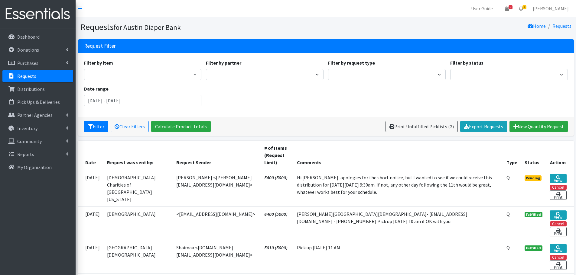 This screenshot has height=275, width=576. I want to click on a: Home, so click(536, 26).